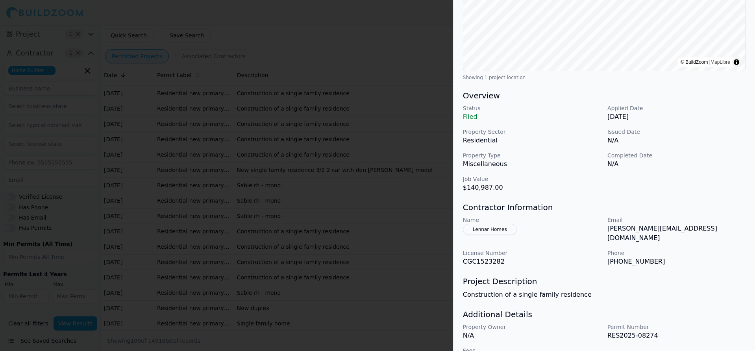 This screenshot has width=755, height=351. I want to click on p: Status, so click(532, 108).